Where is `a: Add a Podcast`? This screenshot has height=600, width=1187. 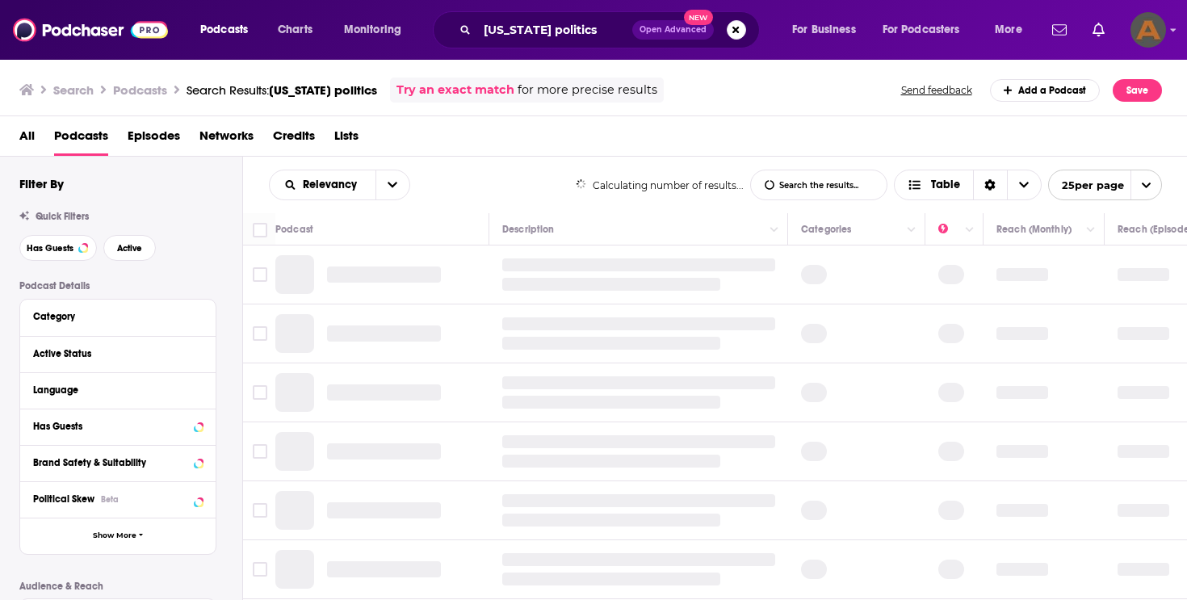
a: Add a Podcast is located at coordinates (1045, 90).